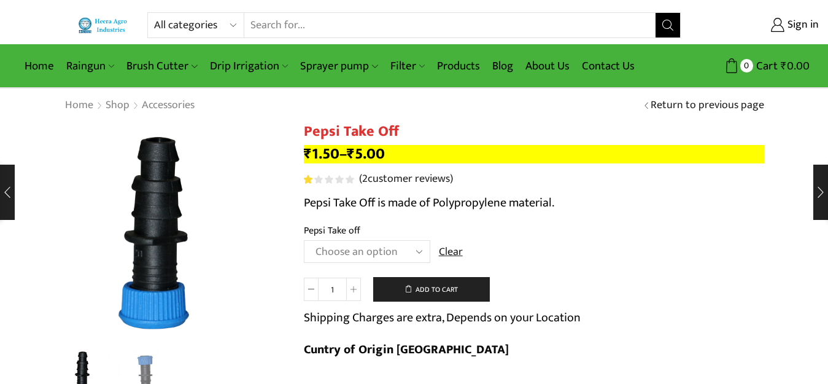 Image resolution: width=828 pixels, height=384 pixels. I want to click on a: Shop, so click(117, 106).